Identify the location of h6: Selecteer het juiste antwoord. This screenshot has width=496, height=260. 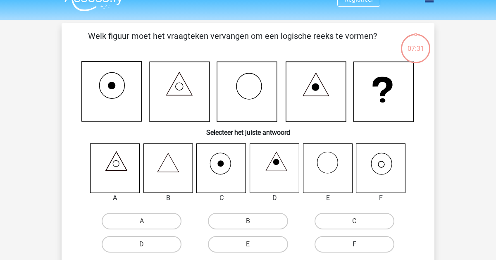
(248, 129).